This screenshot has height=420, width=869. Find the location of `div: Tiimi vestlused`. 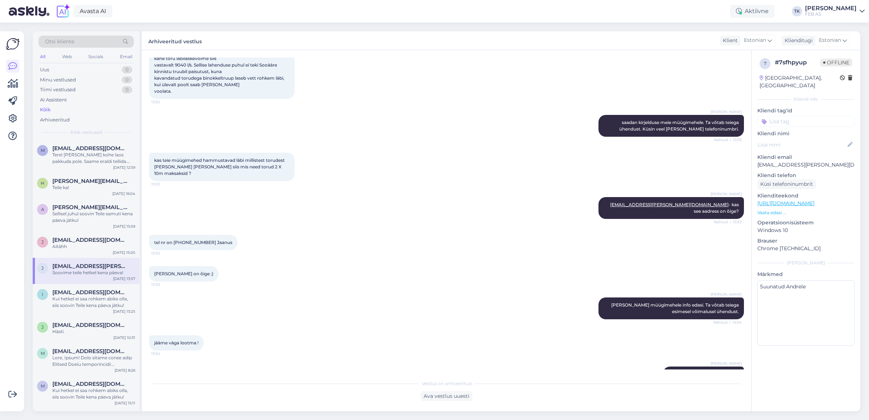

div: Tiimi vestlused is located at coordinates (58, 90).